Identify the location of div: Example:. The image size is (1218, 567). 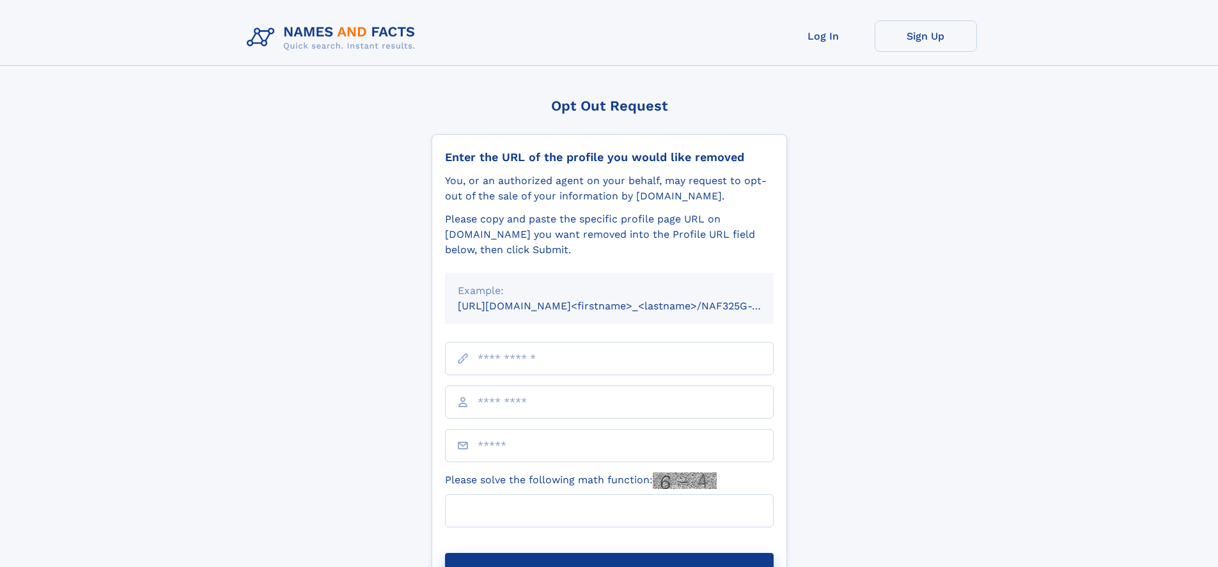
(610, 291).